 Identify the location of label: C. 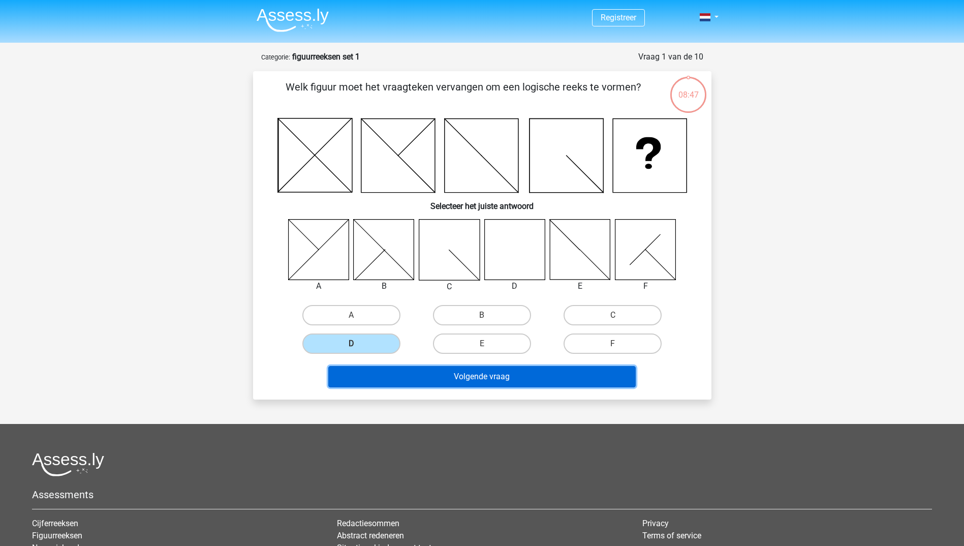
(612, 315).